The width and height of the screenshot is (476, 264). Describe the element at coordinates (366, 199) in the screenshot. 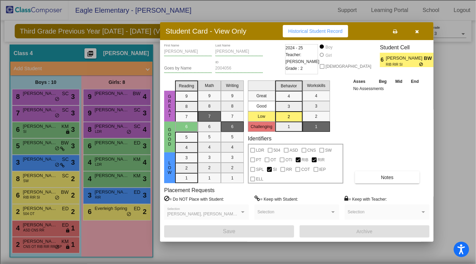

I see `label: = Keep with Teacher:` at that location.